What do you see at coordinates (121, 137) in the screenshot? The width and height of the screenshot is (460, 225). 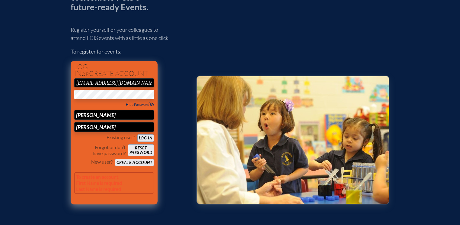 I see `p: Existing user?` at bounding box center [121, 137].